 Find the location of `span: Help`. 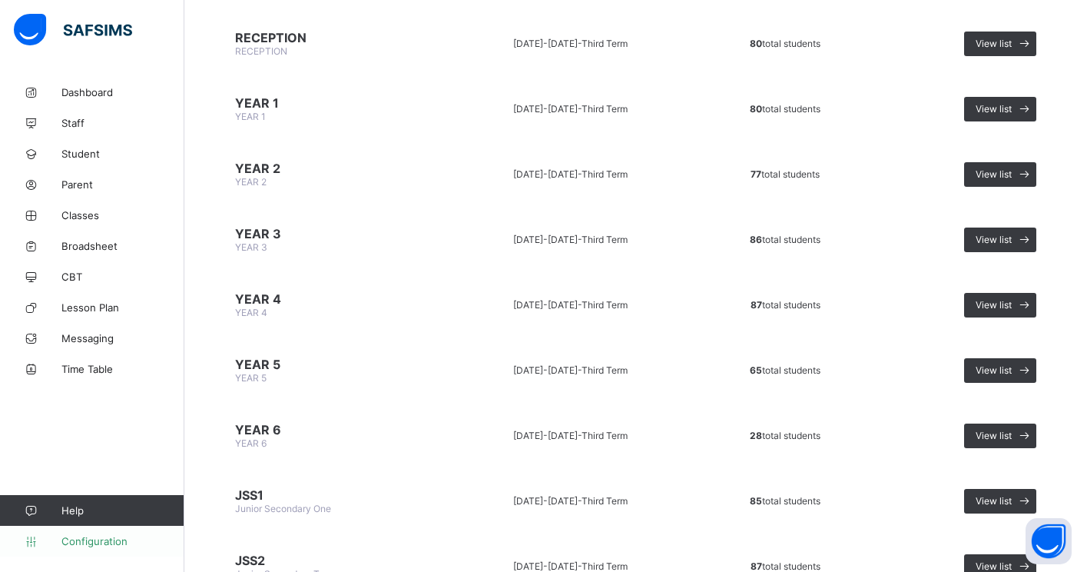

span: Help is located at coordinates (122, 510).